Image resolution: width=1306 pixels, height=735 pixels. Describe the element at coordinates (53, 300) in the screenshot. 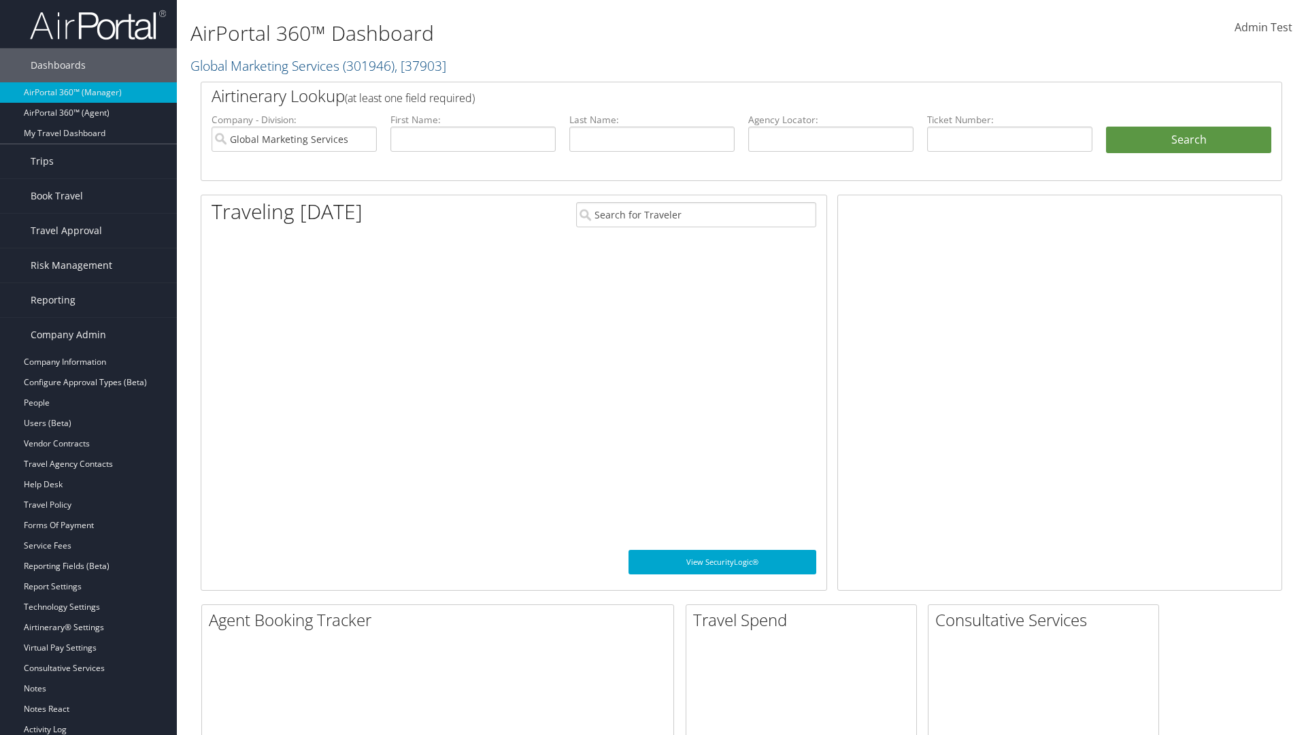

I see `span: Reporting` at that location.